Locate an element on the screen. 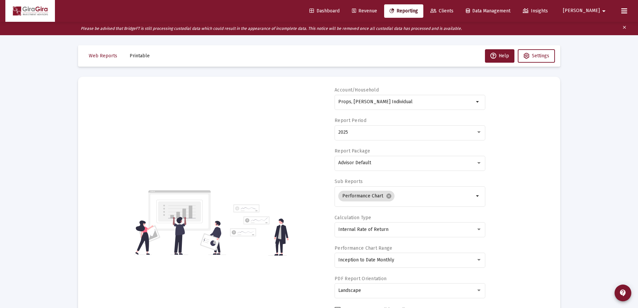 The image size is (638, 308). a: Clients is located at coordinates (442, 11).